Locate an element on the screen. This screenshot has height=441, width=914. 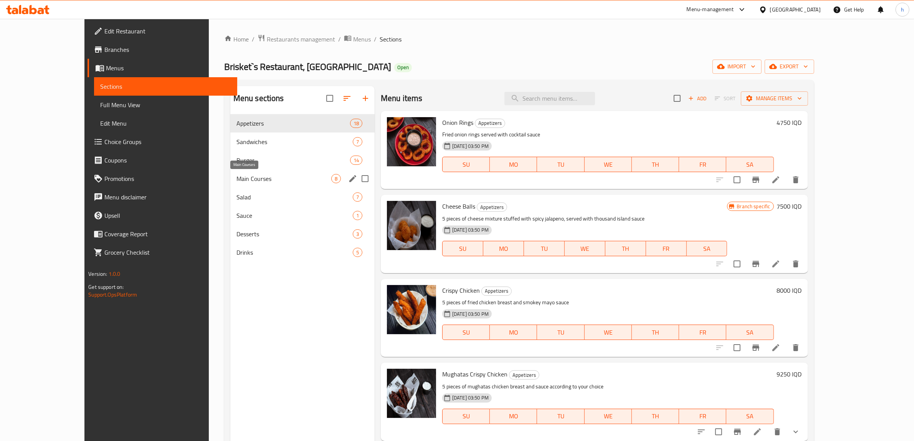
span: 18 is located at coordinates (356, 123).